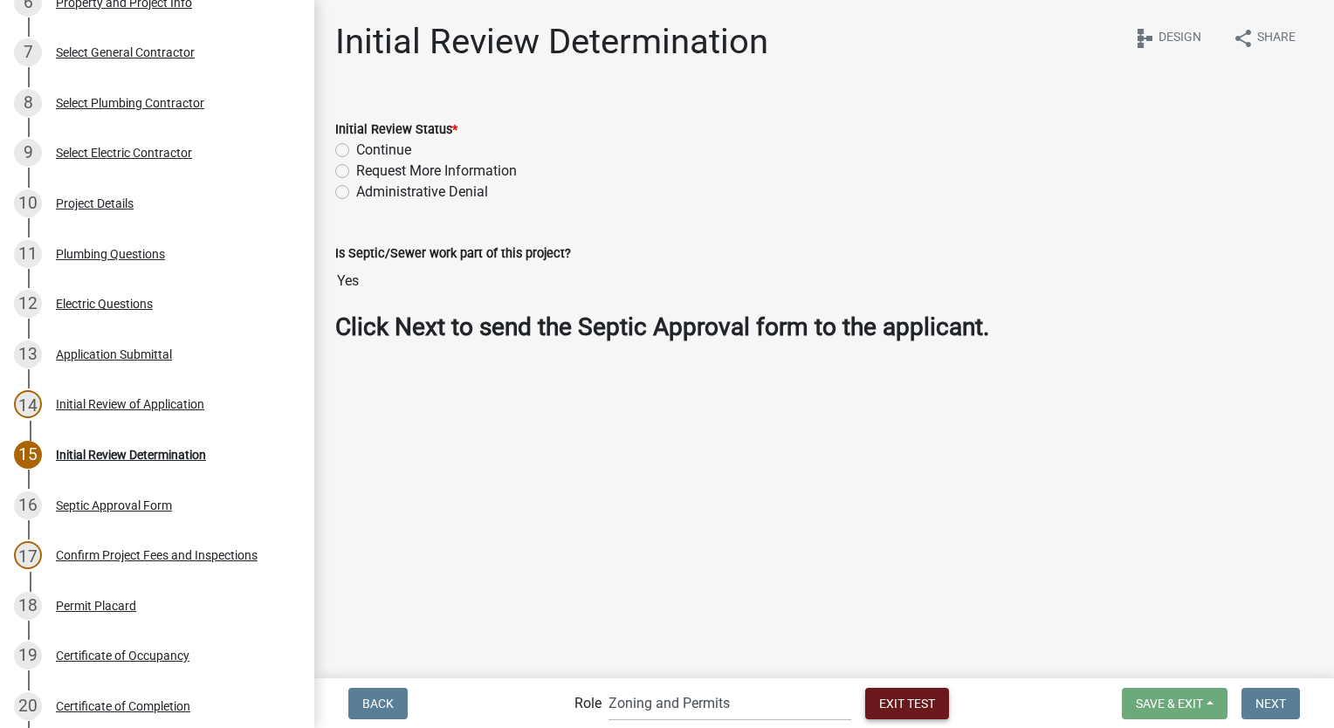 The image size is (1334, 728). What do you see at coordinates (28, 203) in the screenshot?
I see `div: 10` at bounding box center [28, 203].